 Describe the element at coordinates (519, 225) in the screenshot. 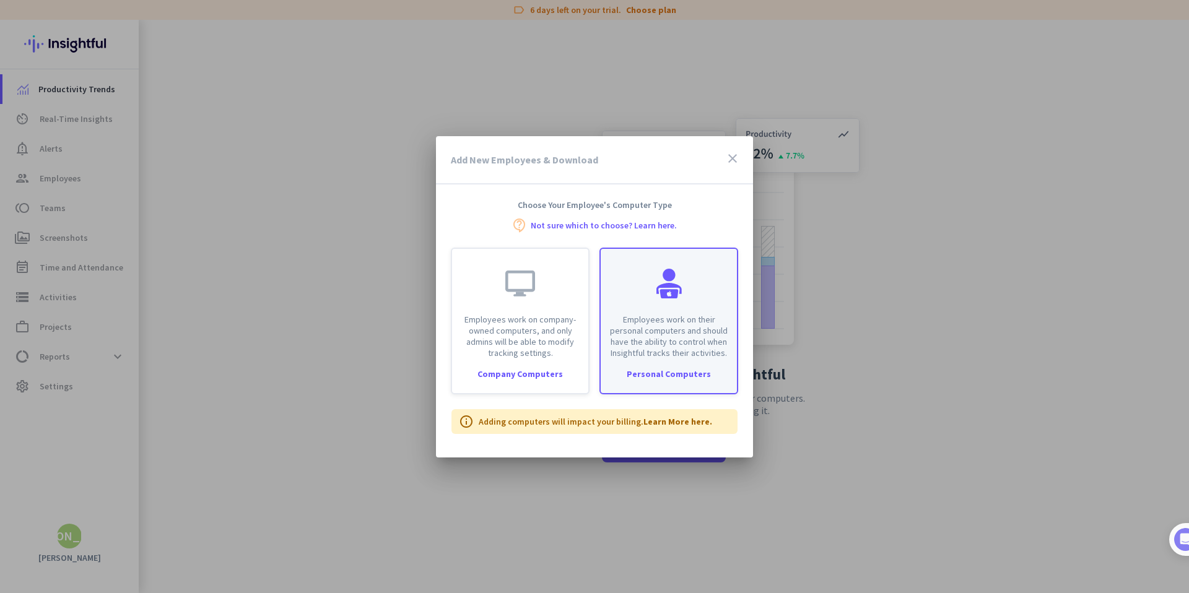

I see `i: contact_support` at that location.